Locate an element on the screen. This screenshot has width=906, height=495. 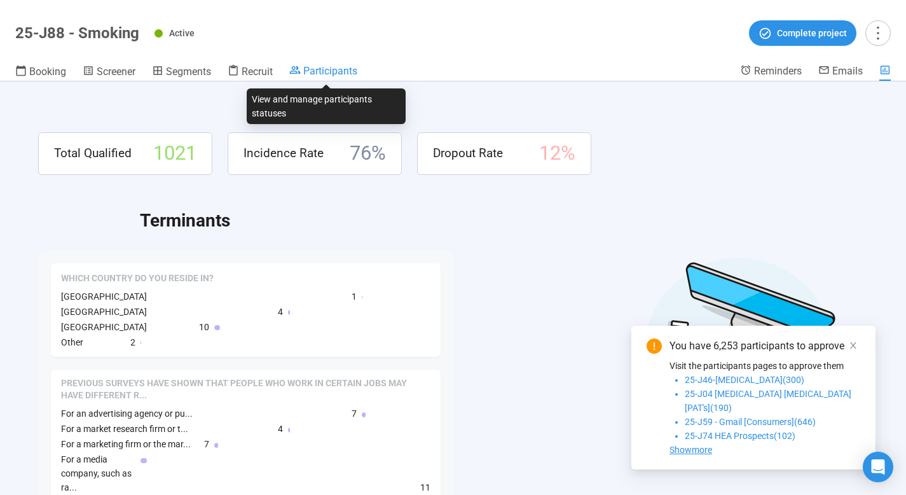
span: For a marketing firm or the mar... is located at coordinates (126, 444).